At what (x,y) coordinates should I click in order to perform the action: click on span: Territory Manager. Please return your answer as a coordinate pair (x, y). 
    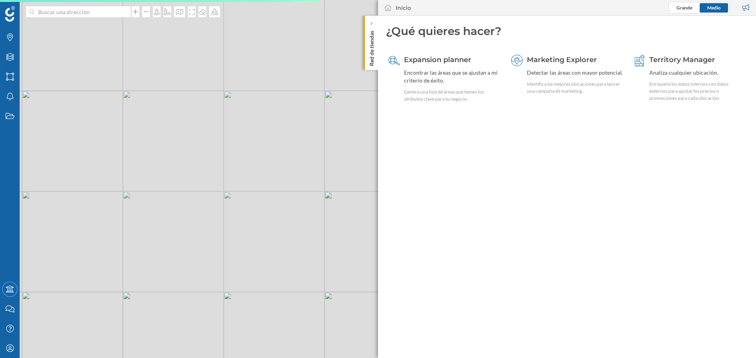
    Looking at the image, I should click on (682, 60).